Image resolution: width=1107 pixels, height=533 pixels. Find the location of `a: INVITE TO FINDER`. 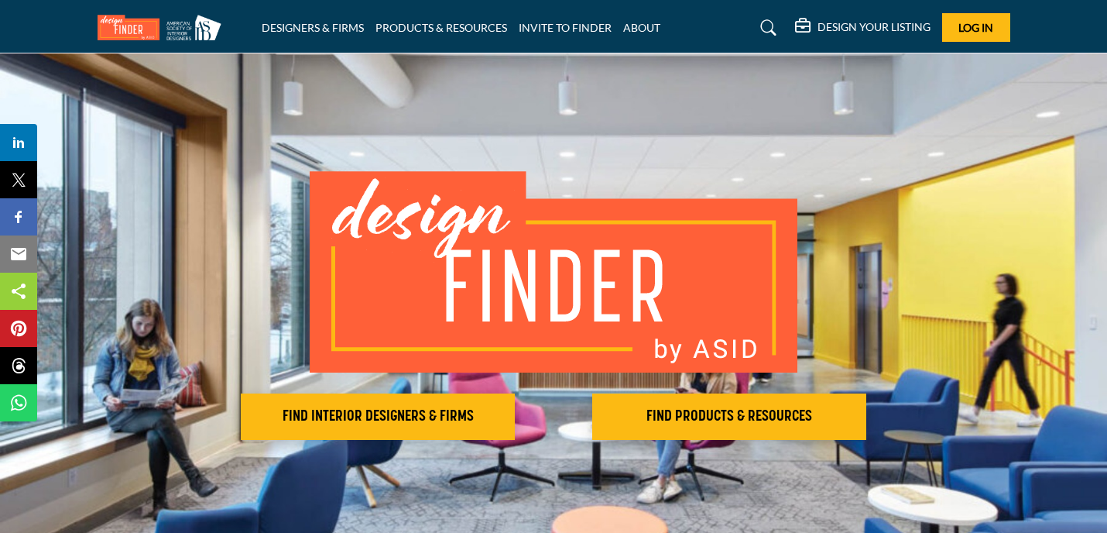

a: INVITE TO FINDER is located at coordinates (565, 27).